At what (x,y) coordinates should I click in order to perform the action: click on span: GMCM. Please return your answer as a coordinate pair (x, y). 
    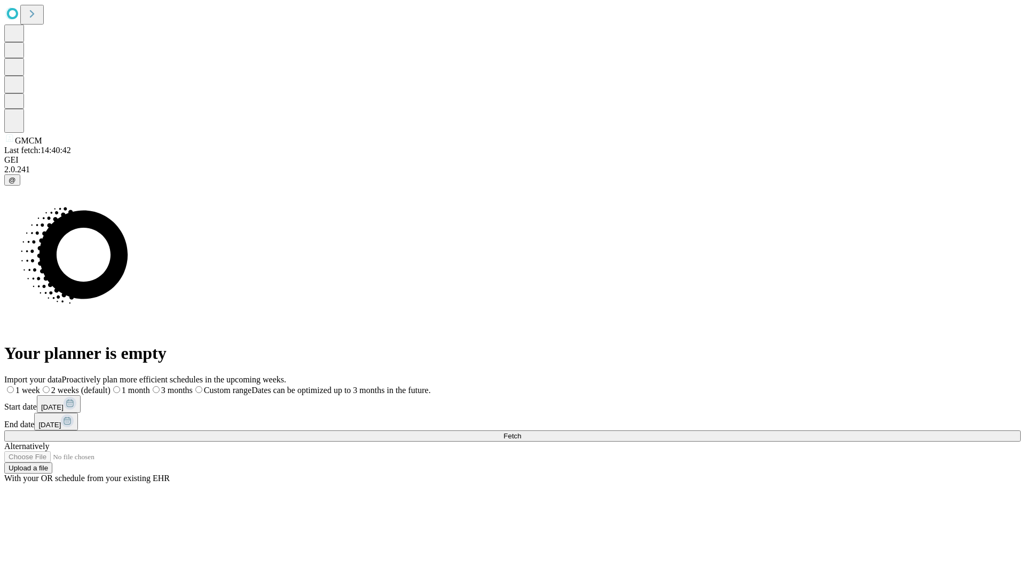
    Looking at the image, I should click on (28, 140).